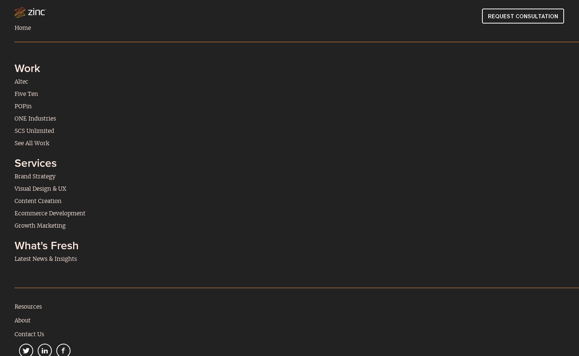  Describe the element at coordinates (22, 320) in the screenshot. I see `a: About` at that location.